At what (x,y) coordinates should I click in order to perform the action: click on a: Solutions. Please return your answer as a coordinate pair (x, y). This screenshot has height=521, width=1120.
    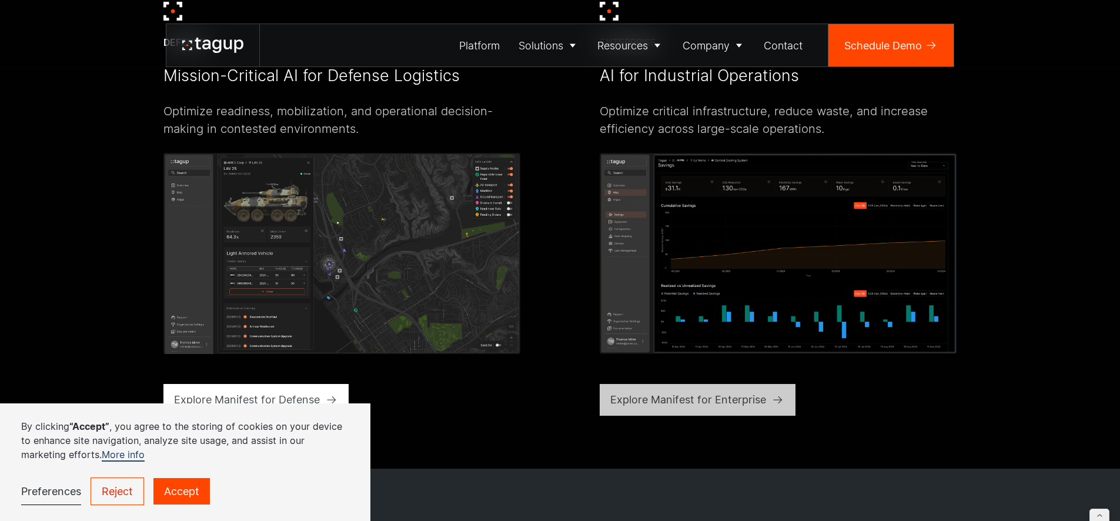
    Looking at the image, I should click on (549, 45).